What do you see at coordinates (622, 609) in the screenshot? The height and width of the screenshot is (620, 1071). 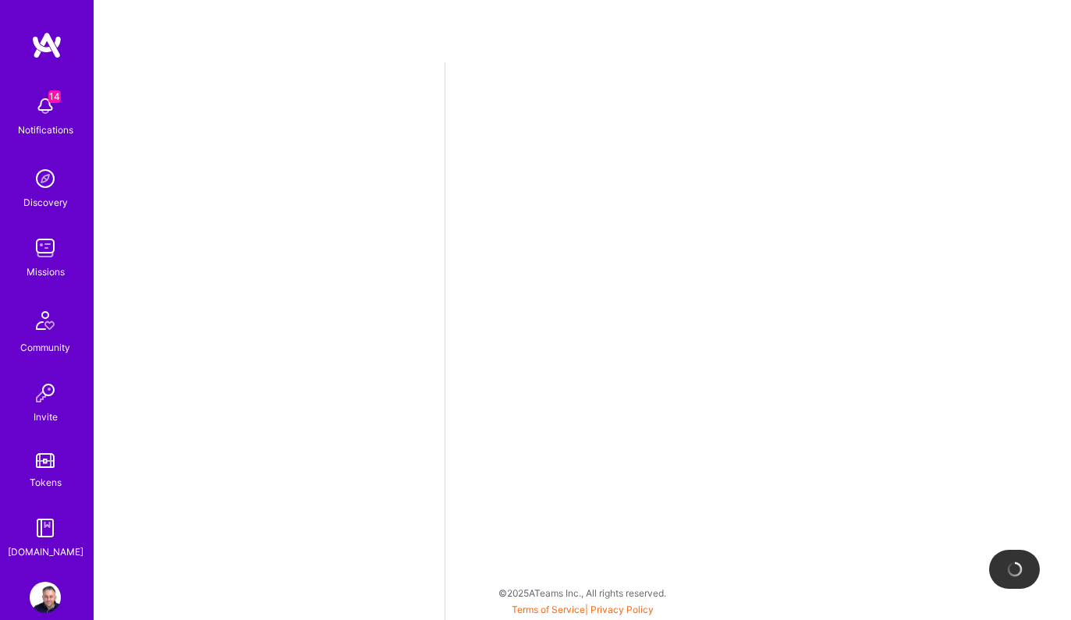 I see `a: Privacy Policy` at bounding box center [622, 609].